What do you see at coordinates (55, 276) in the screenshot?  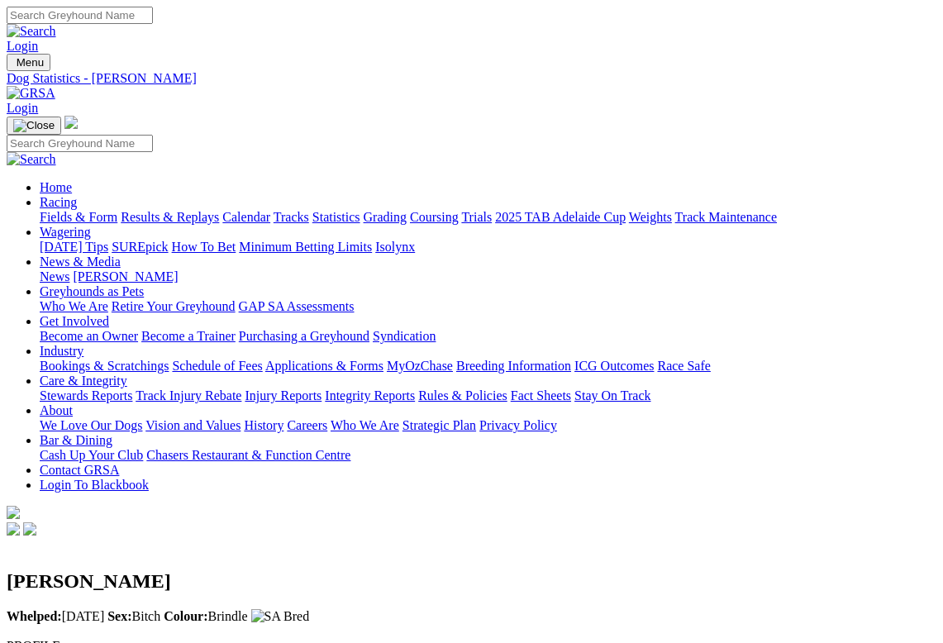 I see `a: News` at bounding box center [55, 276].